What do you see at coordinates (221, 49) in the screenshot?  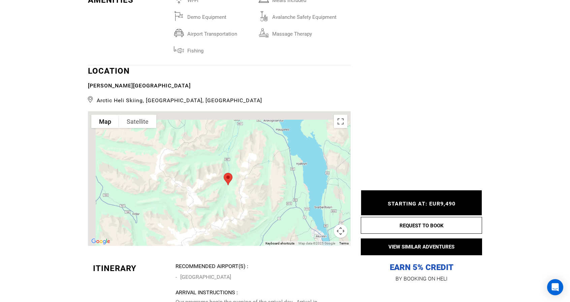 I see `span: Fishing` at bounding box center [221, 49].